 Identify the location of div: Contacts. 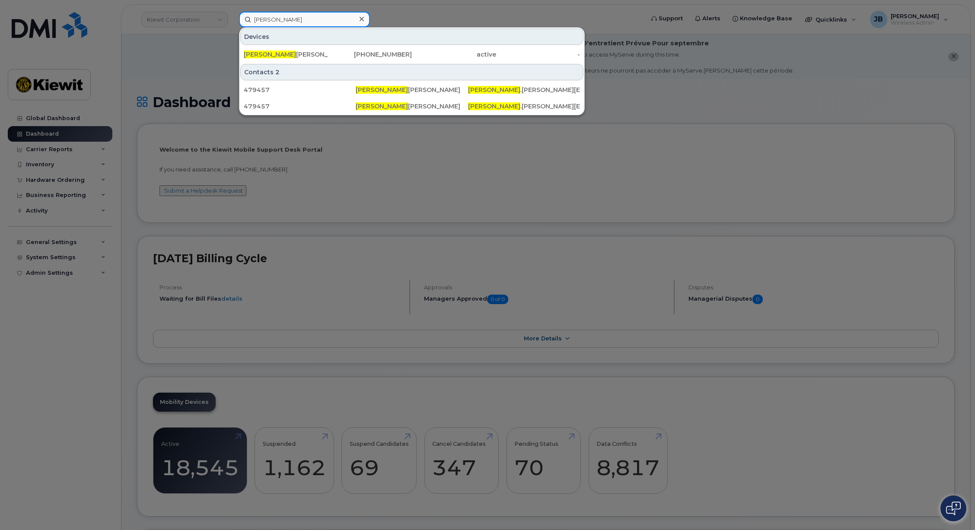
(412, 72).